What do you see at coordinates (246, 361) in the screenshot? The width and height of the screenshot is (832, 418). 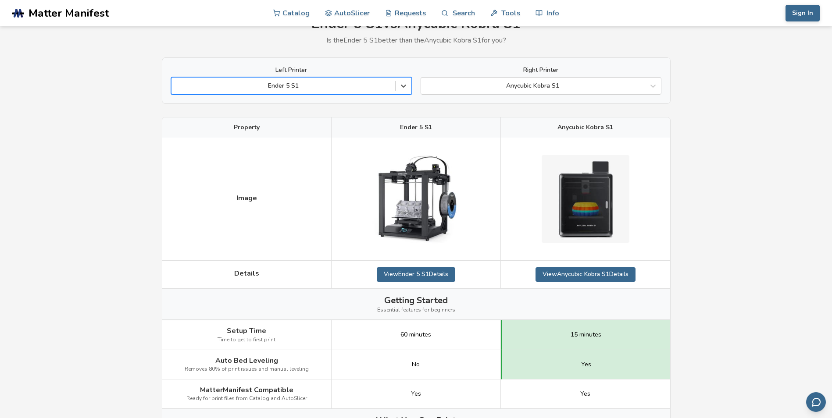 I see `span: Auto Bed Leveling` at bounding box center [246, 361].